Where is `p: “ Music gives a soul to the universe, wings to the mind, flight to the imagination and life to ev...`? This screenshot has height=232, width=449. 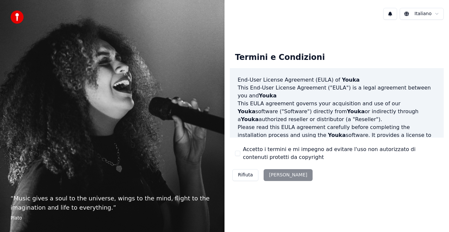
p: “ Music gives a soul to the universe, wings to the mind, flight to the imagination and life to ev... is located at coordinates (112, 203).